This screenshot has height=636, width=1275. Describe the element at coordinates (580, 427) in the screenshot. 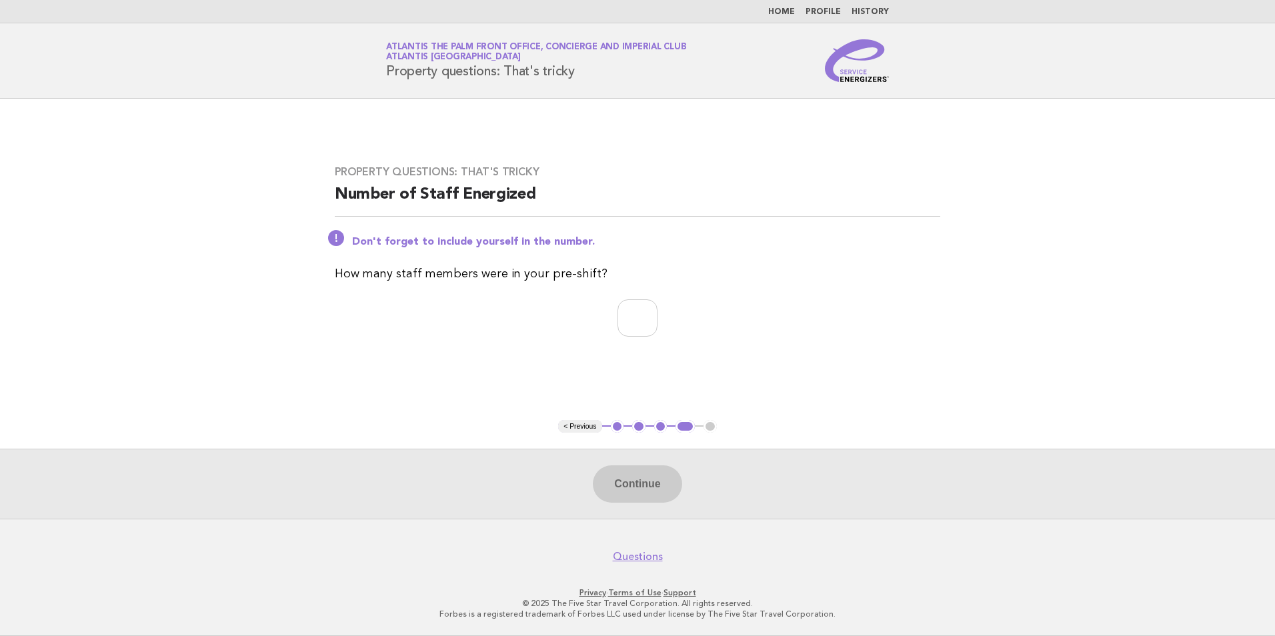

I see `button: < Previous` at that location.